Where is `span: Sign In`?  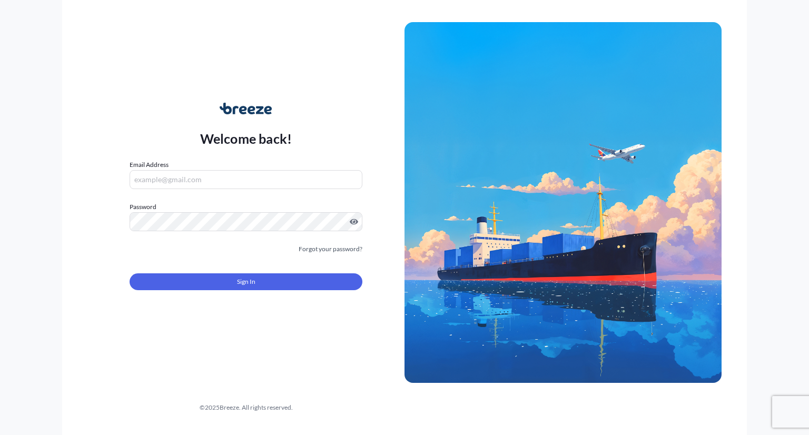
span: Sign In is located at coordinates (246, 282).